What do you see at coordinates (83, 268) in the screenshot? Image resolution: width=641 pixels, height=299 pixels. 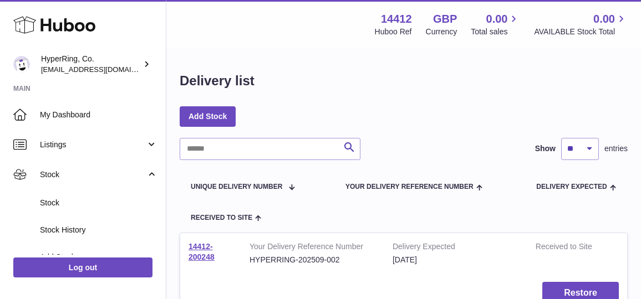 I see `a: Log out` at bounding box center [83, 268].